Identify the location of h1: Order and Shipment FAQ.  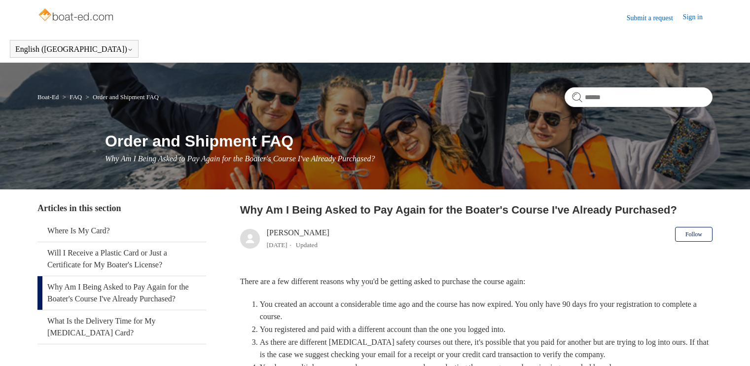
(409, 141).